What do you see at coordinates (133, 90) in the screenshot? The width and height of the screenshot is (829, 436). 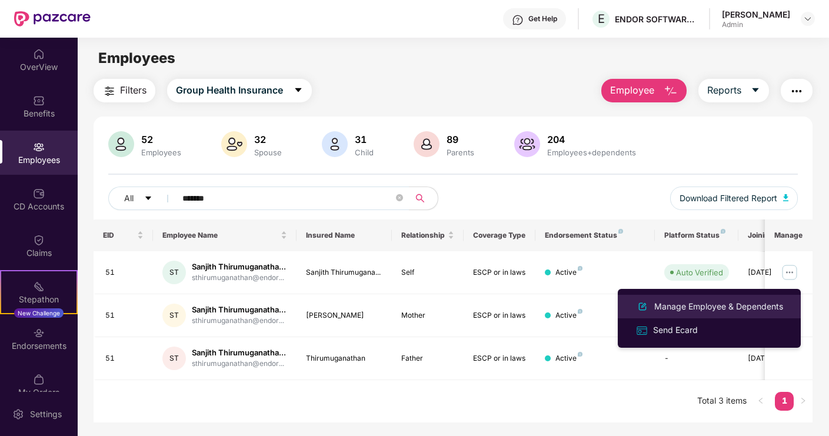 I see `span: Filters` at bounding box center [133, 90].